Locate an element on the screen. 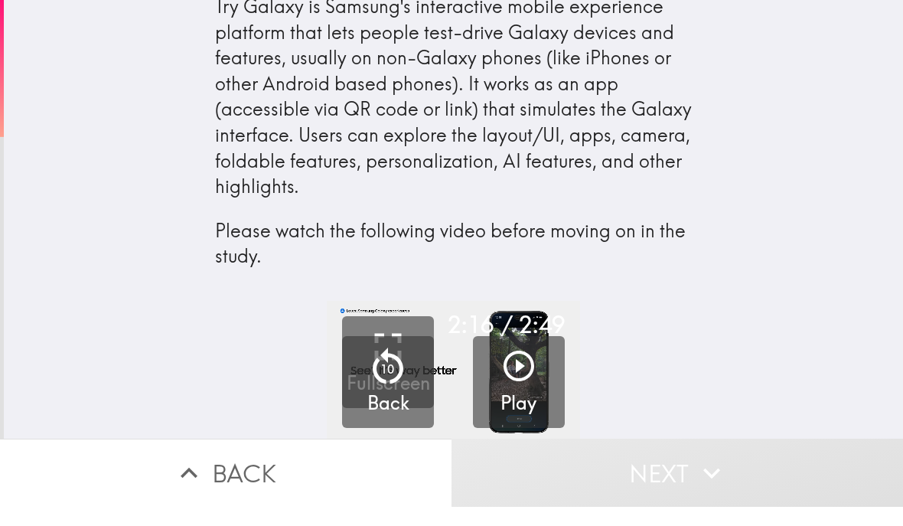 The width and height of the screenshot is (903, 526). div: 2:16 / 2:49 is located at coordinates (506, 344).